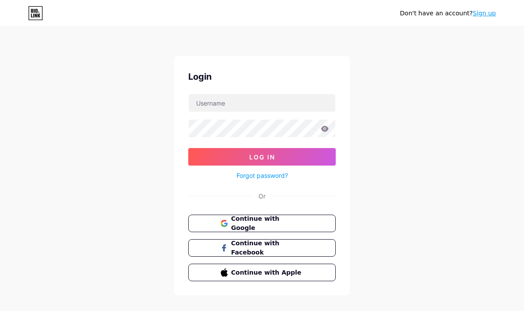 The image size is (524, 311). What do you see at coordinates (262, 248) in the screenshot?
I see `a: Continue with Facebook` at bounding box center [262, 248].